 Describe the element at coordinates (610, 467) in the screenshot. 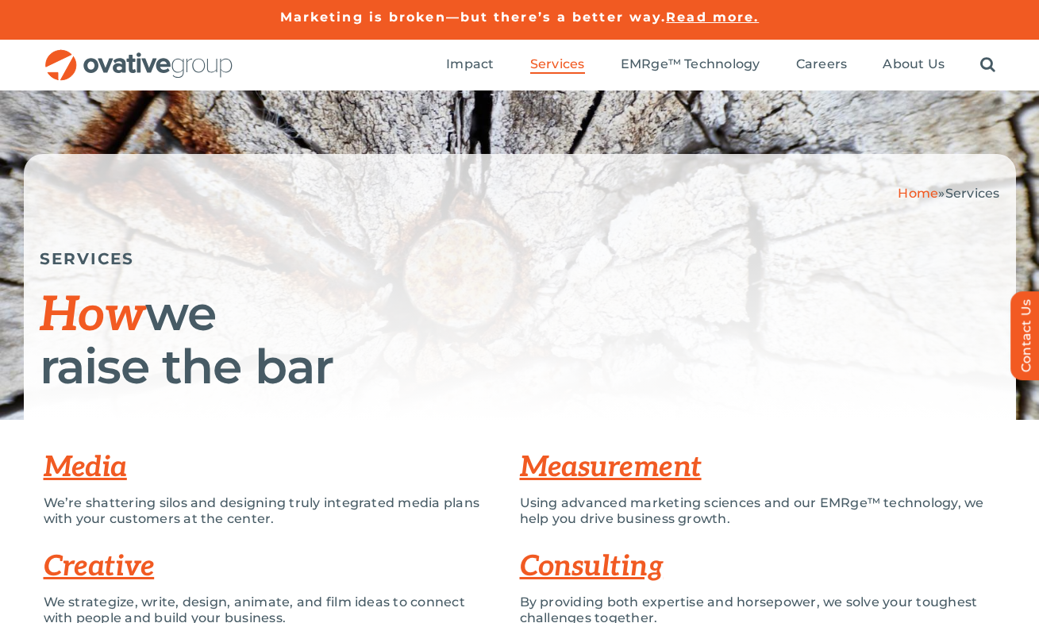

I see `a: Measurement` at that location.